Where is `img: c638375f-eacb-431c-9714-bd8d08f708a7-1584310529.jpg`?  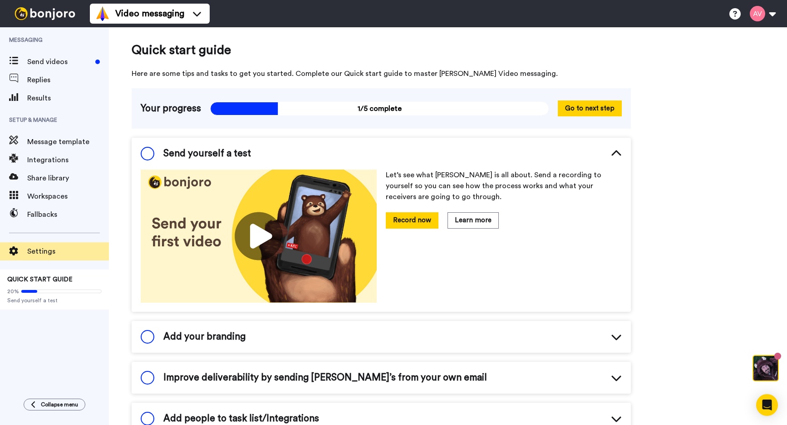
img: c638375f-eacb-431c-9714-bd8d08f708a7-1584310529.jpg is located at coordinates (13, 14).